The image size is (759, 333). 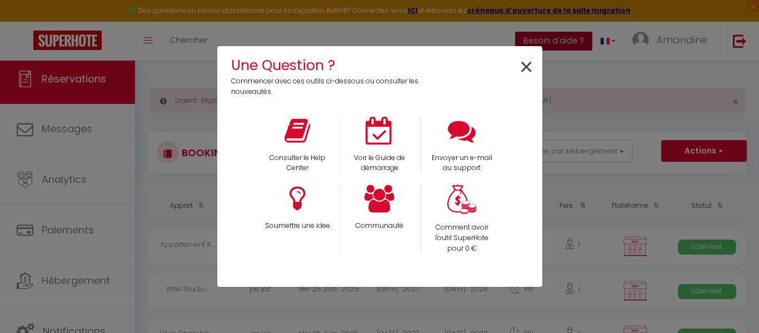 I want to click on p: Commencer avec ces outils ci-dessous ou consulter les nouveautés., so click(x=328, y=87).